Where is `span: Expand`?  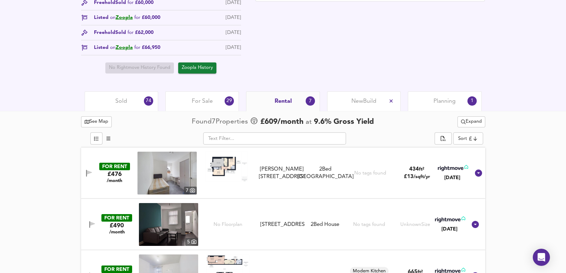
span: Expand is located at coordinates (472, 122).